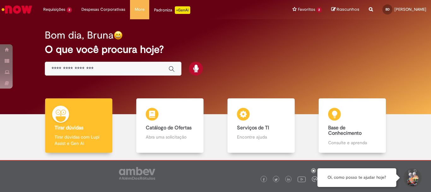  What do you see at coordinates (17, 9) in the screenshot?
I see `img: ServiceNow` at bounding box center [17, 9].